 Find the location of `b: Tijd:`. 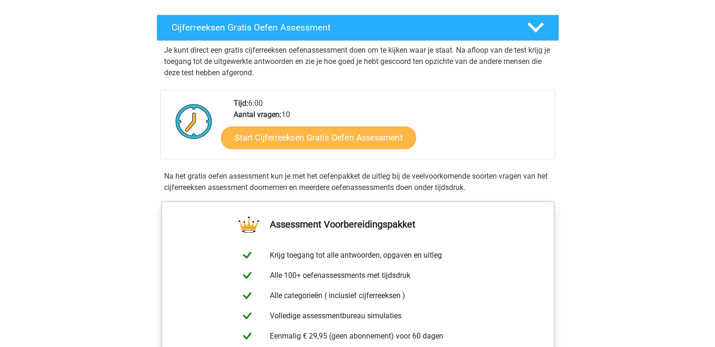

b: Tijd: is located at coordinates (241, 103).